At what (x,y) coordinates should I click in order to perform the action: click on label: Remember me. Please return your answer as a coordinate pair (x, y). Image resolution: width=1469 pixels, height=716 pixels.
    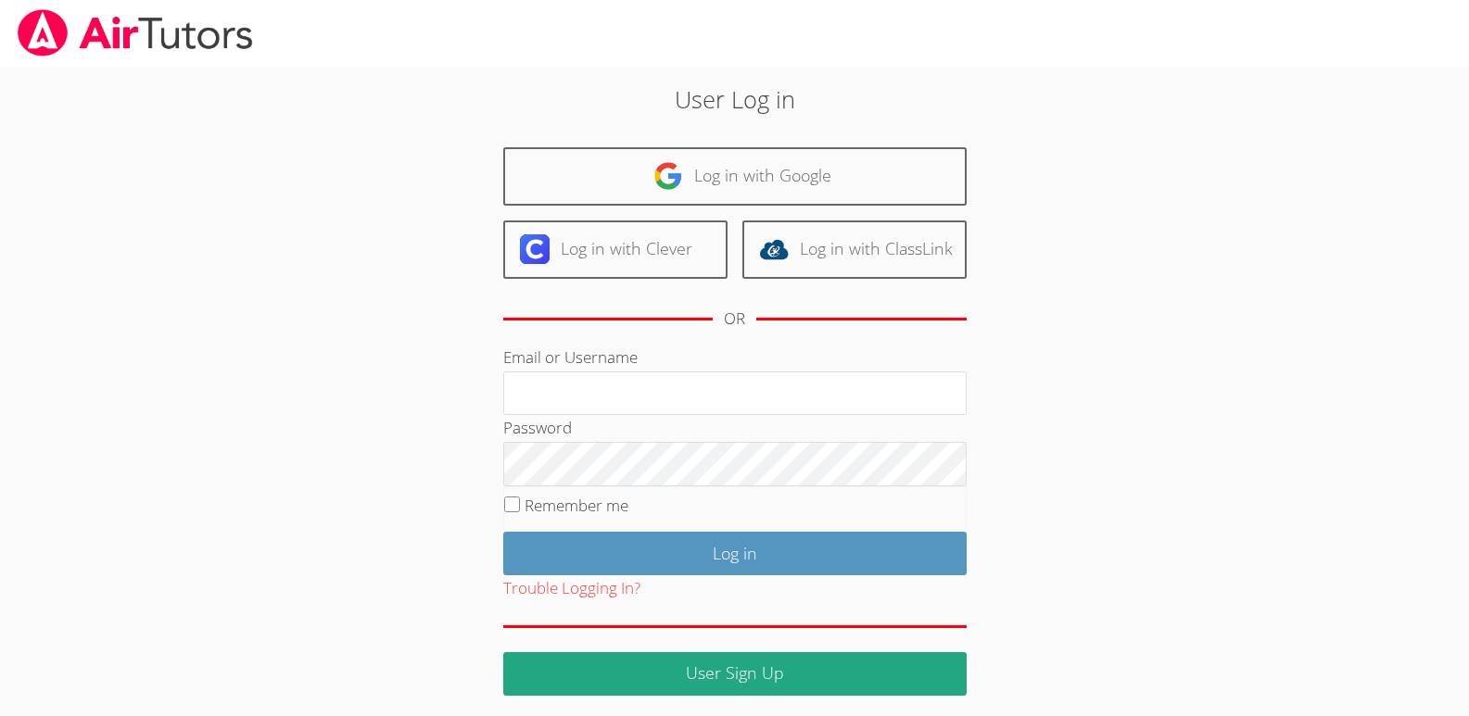
    Looking at the image, I should click on (576, 505).